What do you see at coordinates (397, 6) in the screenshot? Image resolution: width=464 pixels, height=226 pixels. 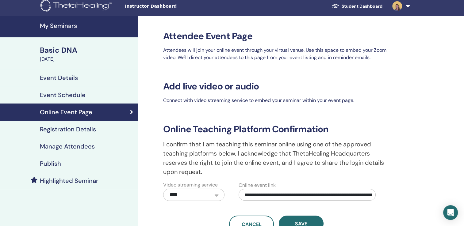 I see `img: default.jpg` at bounding box center [397, 6].